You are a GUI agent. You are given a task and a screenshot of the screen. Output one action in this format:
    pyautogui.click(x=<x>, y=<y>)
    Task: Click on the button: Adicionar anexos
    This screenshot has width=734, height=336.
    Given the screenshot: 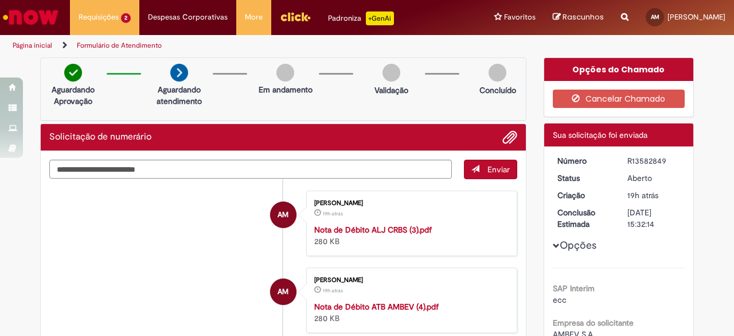 What is the action you would take?
    pyautogui.click(x=510, y=137)
    